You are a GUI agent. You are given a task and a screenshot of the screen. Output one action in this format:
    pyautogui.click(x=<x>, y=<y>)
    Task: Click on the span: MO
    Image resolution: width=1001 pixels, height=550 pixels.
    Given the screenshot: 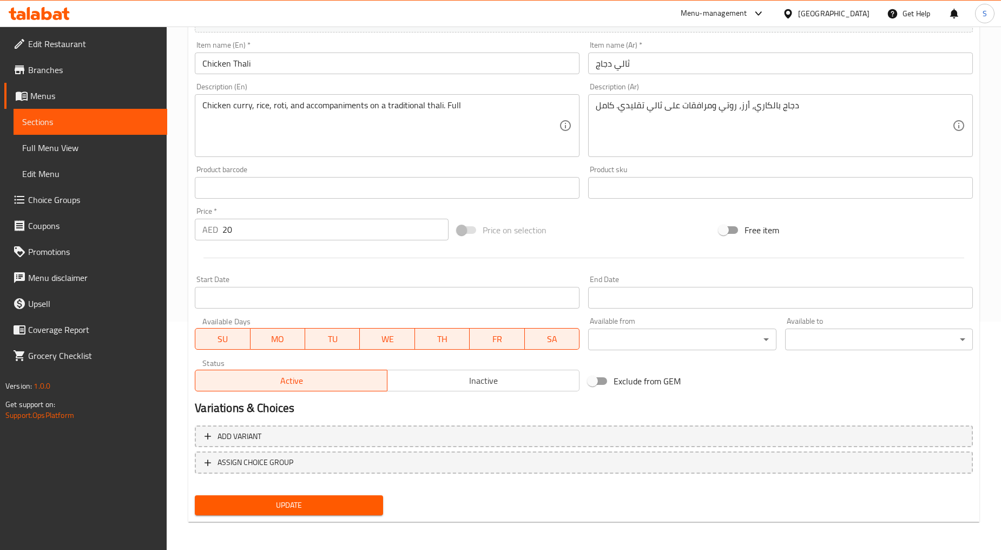 What is the action you would take?
    pyautogui.click(x=278, y=339)
    